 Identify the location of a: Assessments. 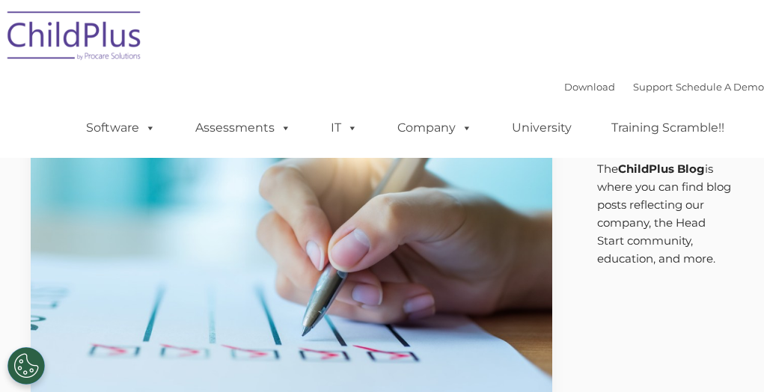
(243, 128).